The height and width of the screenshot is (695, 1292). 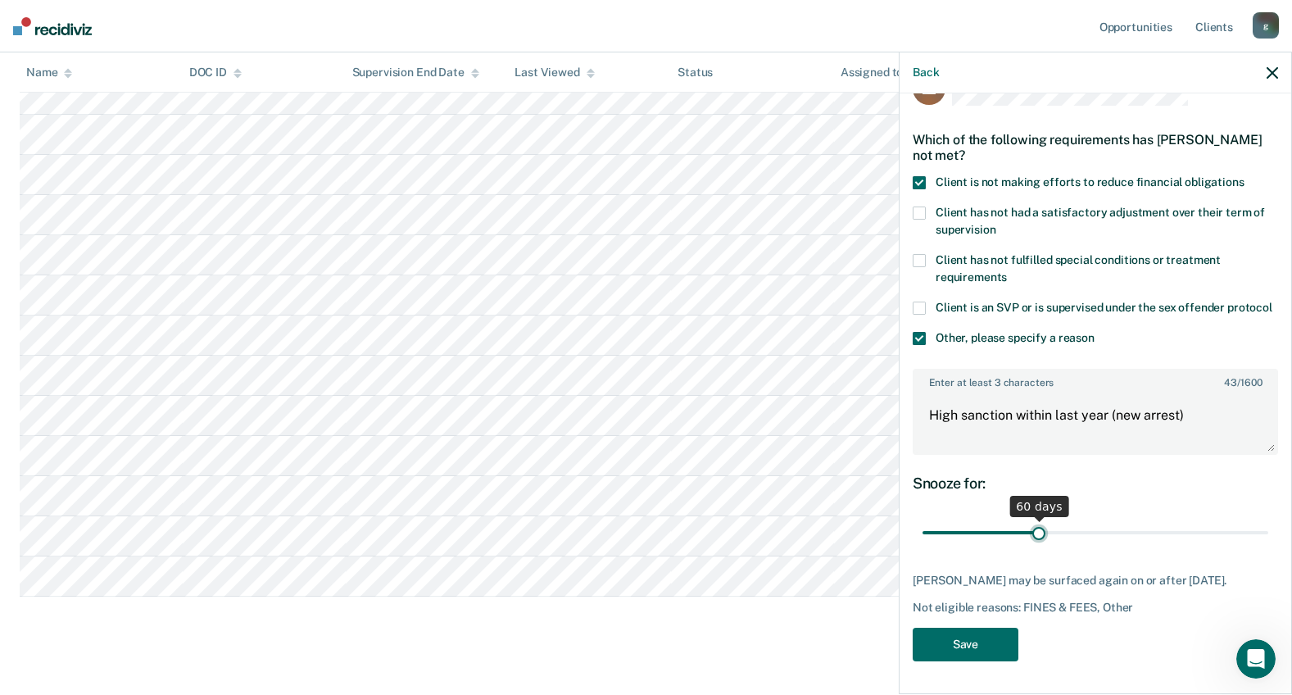 What do you see at coordinates (415, 72) in the screenshot?
I see `div: Supervision End Date` at bounding box center [415, 72].